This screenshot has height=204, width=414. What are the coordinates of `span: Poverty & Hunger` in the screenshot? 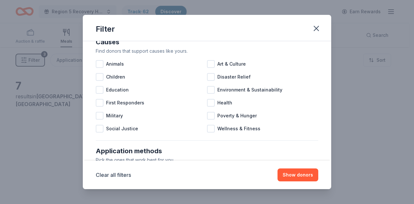 It's located at (237, 116).